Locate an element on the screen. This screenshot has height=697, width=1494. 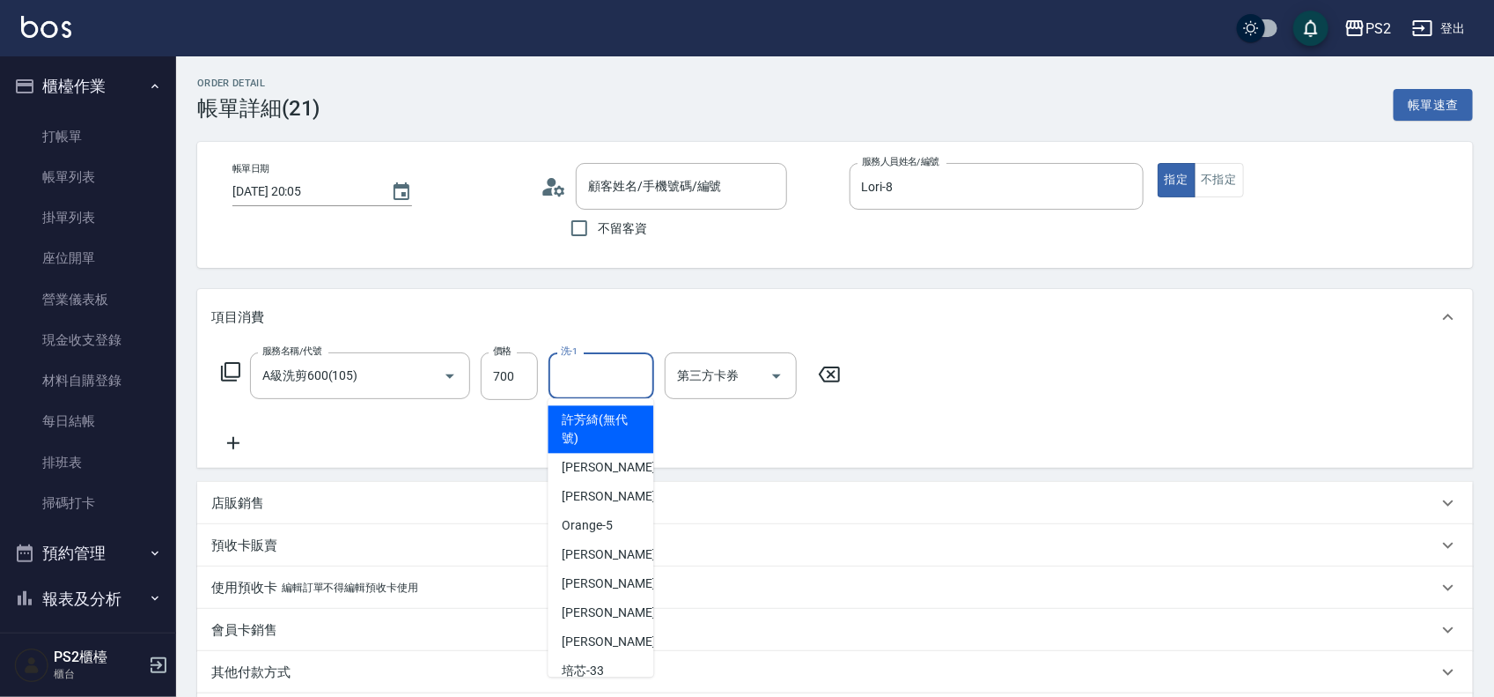
h2: Order detail is located at coordinates (259, 83).